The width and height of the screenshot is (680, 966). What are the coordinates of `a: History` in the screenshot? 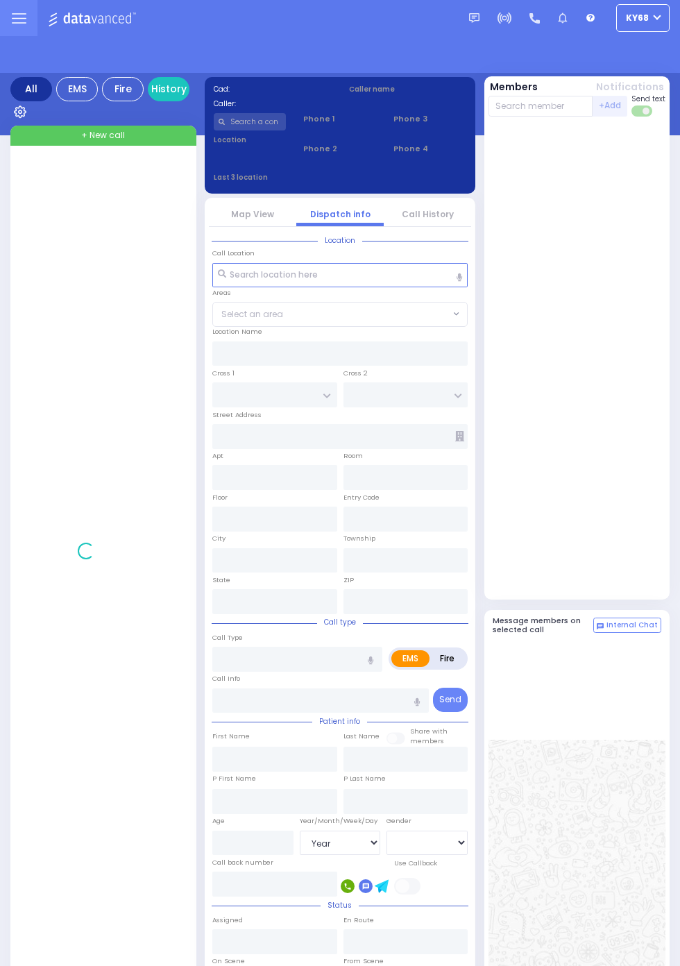 It's located at (169, 89).